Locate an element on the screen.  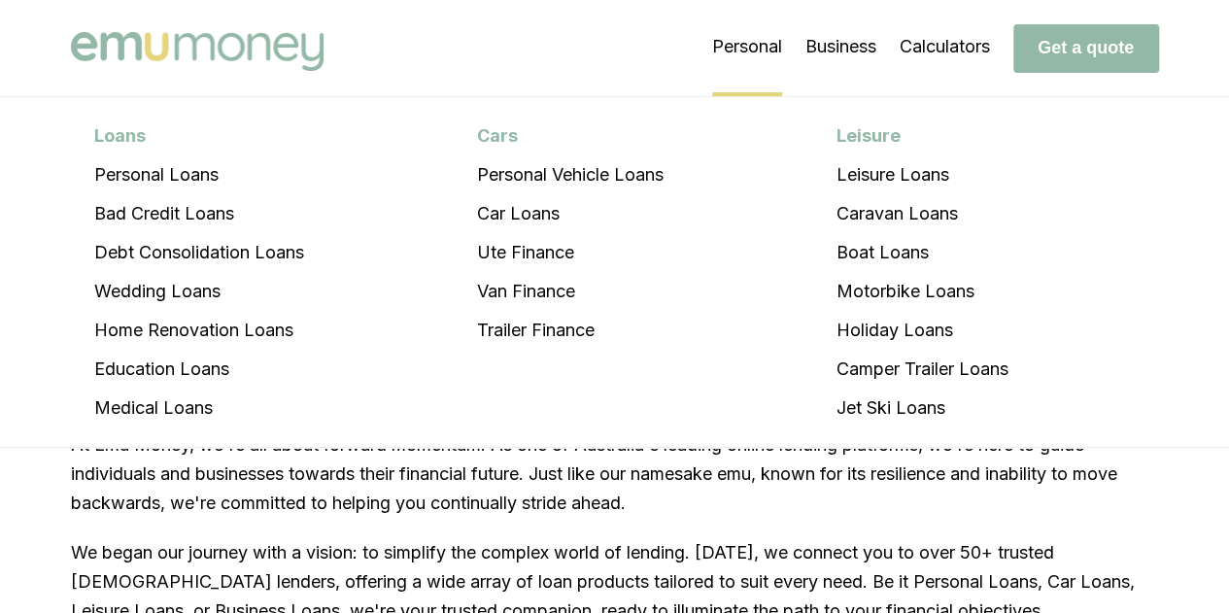
div: Cars is located at coordinates (570, 136).